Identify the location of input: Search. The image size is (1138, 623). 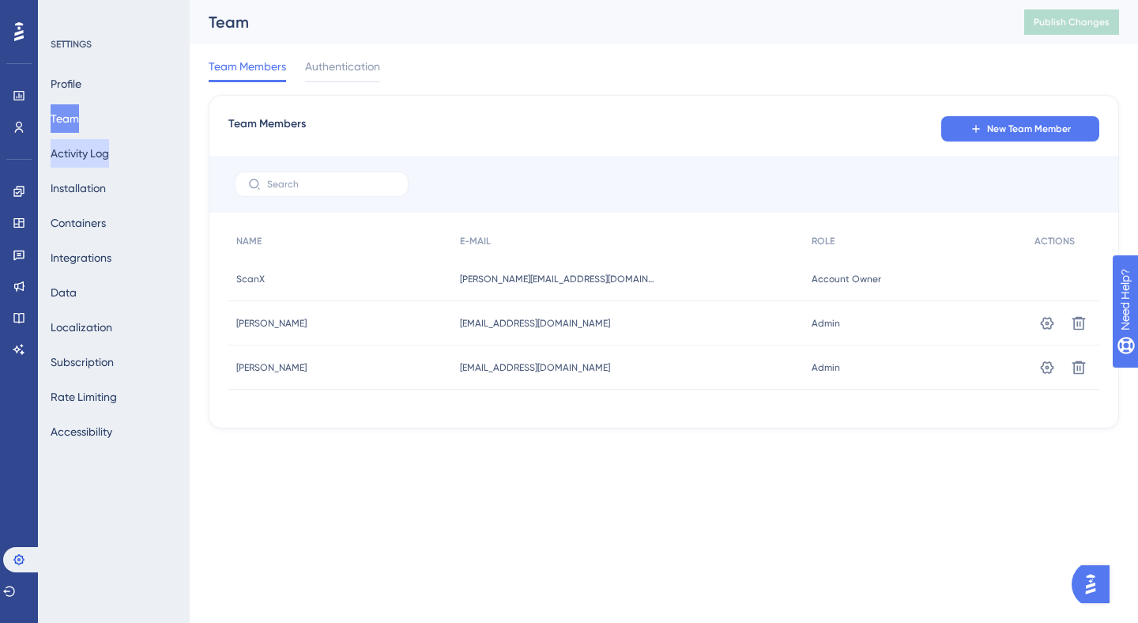
(331, 184).